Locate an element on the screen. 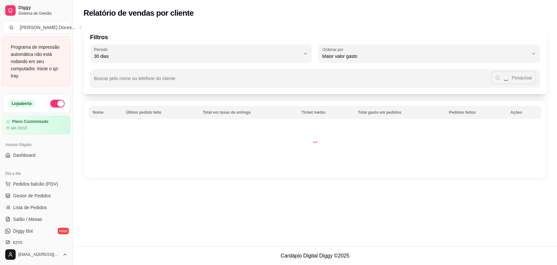  div: Loading is located at coordinates (315, 139).